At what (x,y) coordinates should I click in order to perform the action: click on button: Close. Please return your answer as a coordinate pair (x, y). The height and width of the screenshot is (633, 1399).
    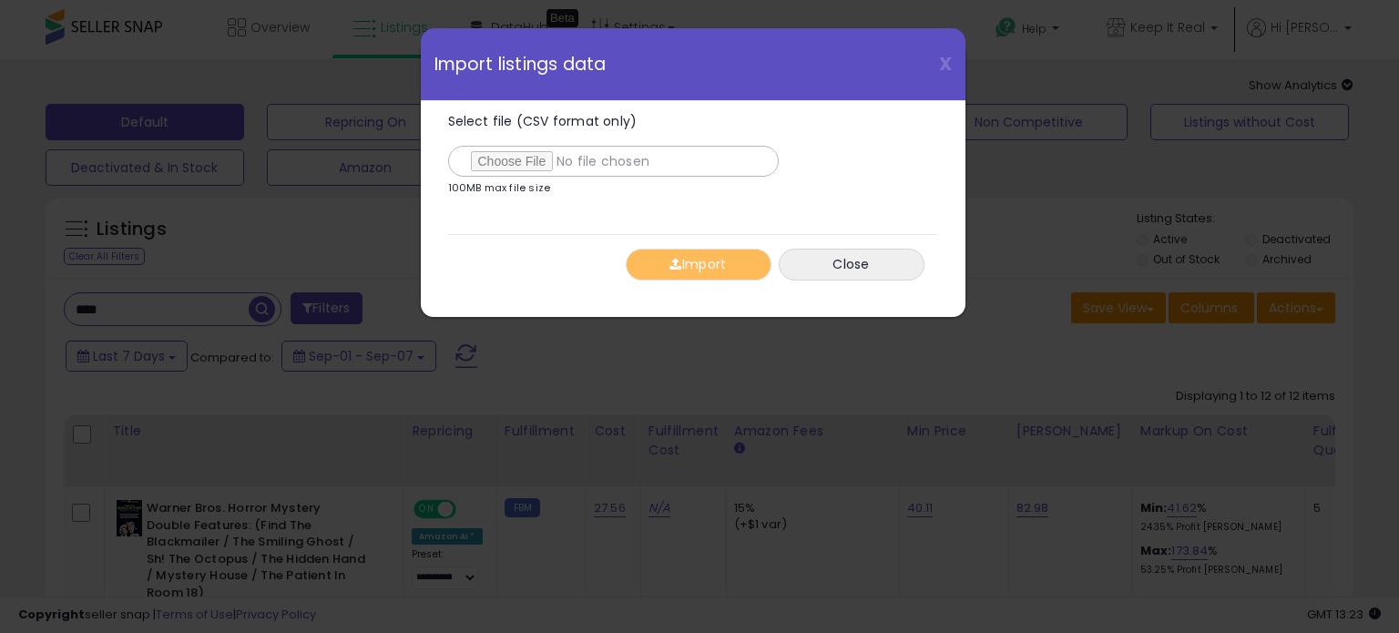
    Looking at the image, I should click on (851, 264).